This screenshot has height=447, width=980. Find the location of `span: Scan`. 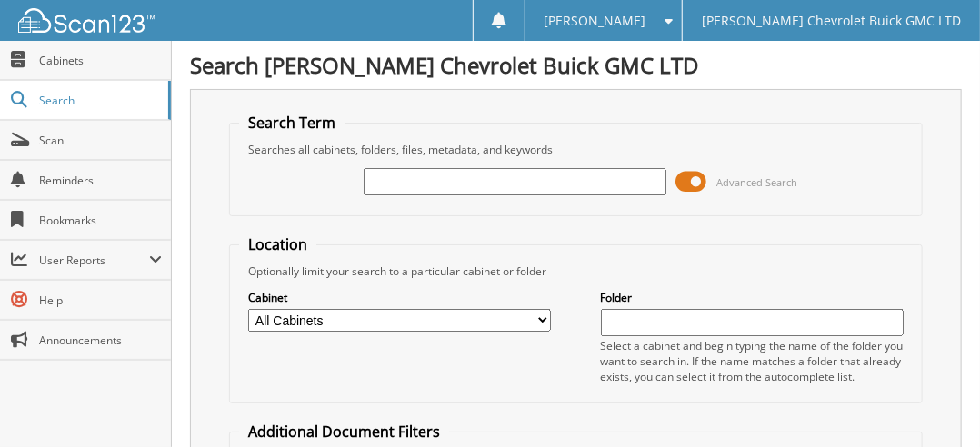

span: Scan is located at coordinates (100, 140).